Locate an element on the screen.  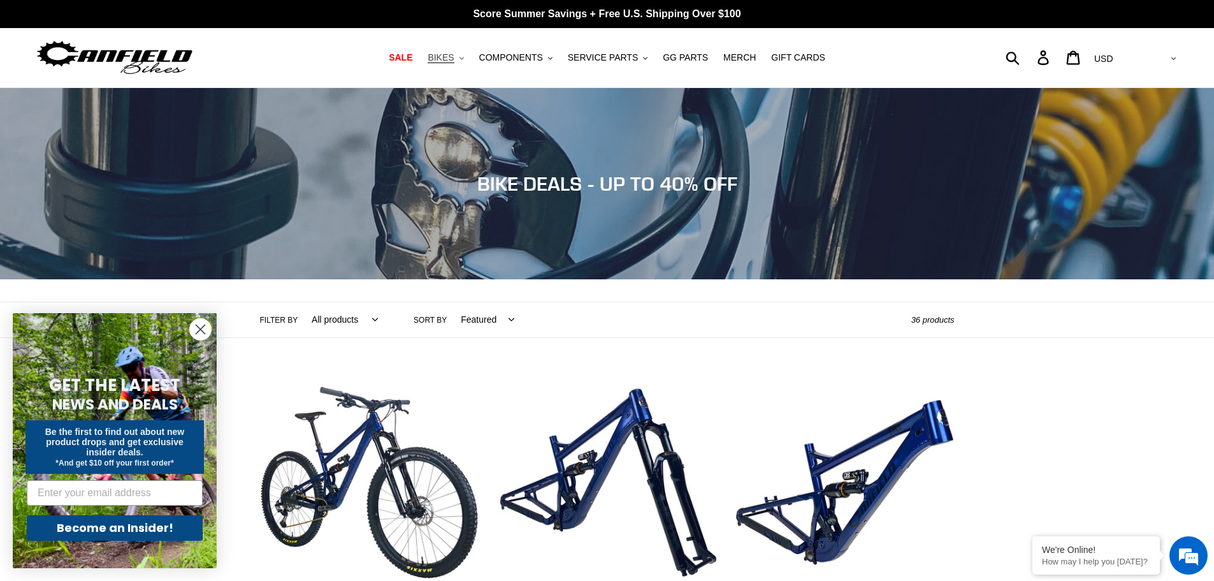
span: *And get $10 off your first order* is located at coordinates (114, 463).